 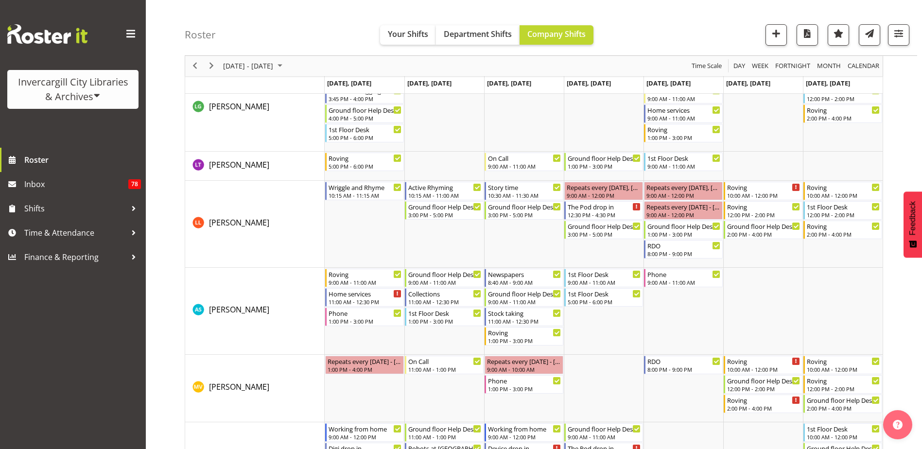 What do you see at coordinates (843, 365) in the screenshot?
I see `div: Marion van Voornveld"s event - Roving Begin From Sunday, October 5, 2025 at 10:00:00 AM GMT+13:00...` at bounding box center [843, 365].